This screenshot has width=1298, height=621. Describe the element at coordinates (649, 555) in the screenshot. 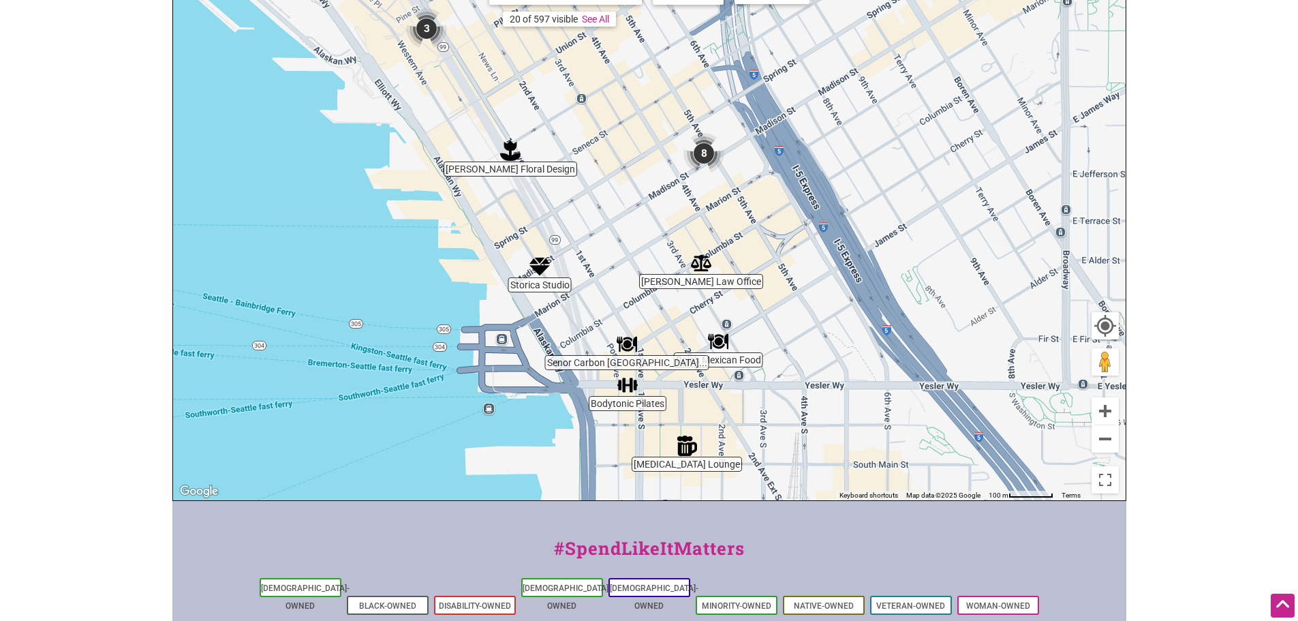

I see `div: #SpendLikeItMatters` at that location.